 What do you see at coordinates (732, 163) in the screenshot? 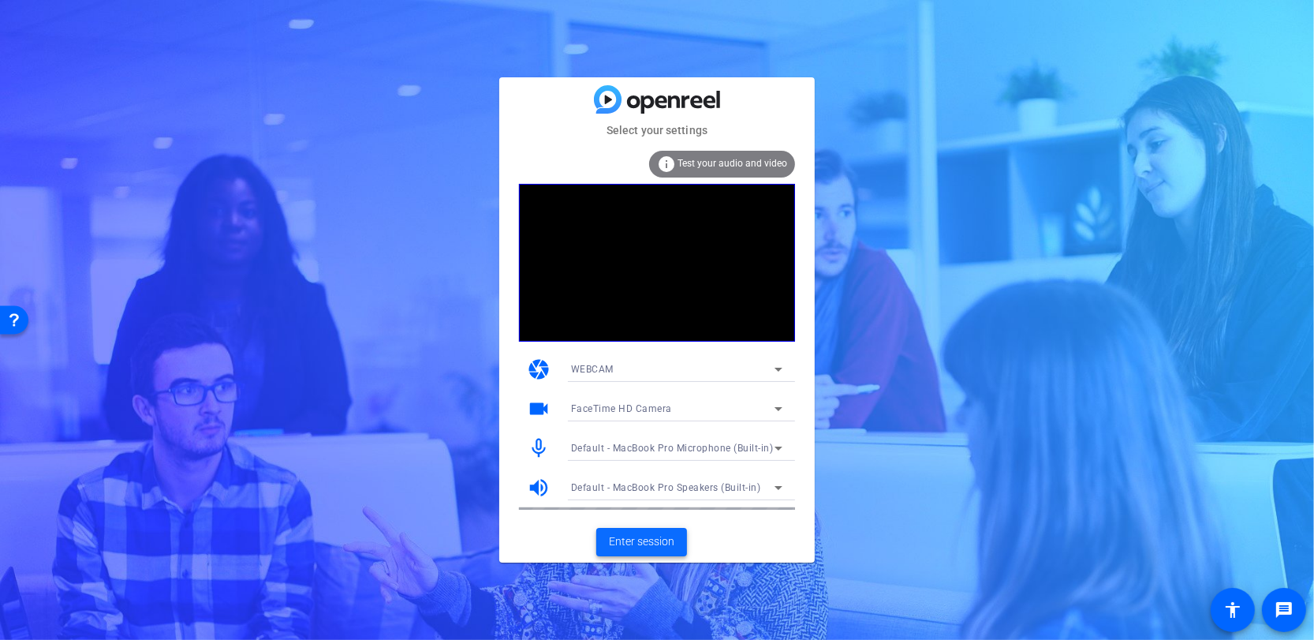
I see `span: Test your audio and video` at bounding box center [732, 163].